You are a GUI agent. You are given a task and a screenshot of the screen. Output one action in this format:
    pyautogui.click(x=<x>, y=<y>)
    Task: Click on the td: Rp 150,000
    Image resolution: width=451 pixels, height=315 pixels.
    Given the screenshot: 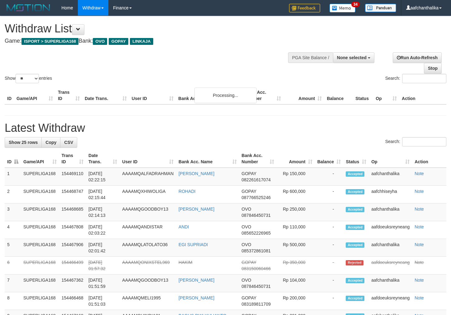 What is the action you would take?
    pyautogui.click(x=296, y=177)
    